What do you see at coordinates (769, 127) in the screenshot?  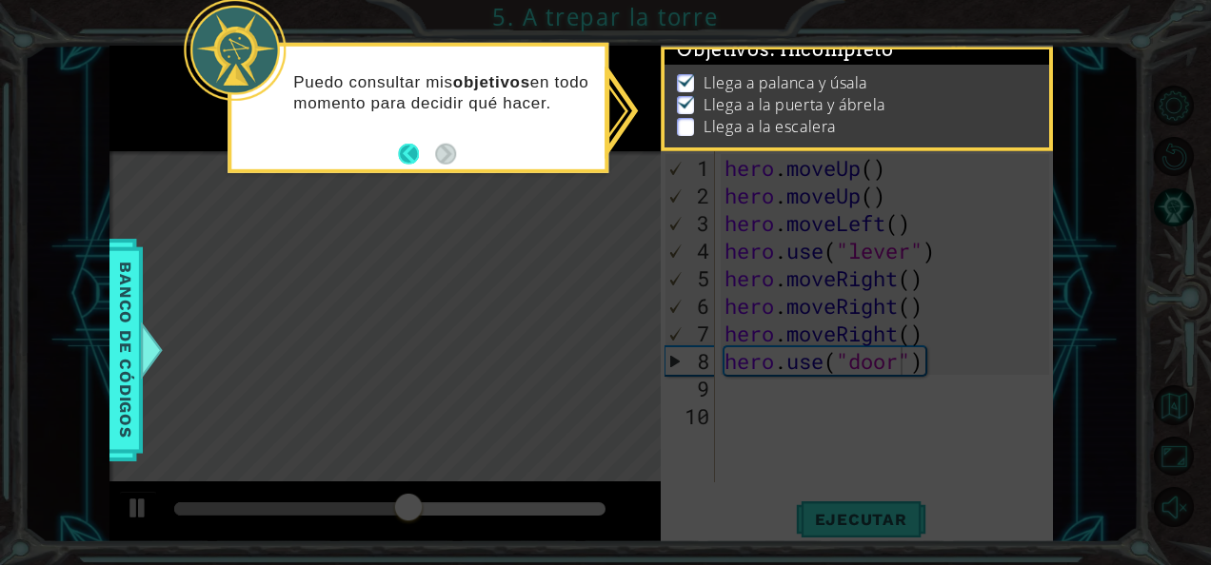 I see `p: Llega a la escalera` at bounding box center [769, 127].